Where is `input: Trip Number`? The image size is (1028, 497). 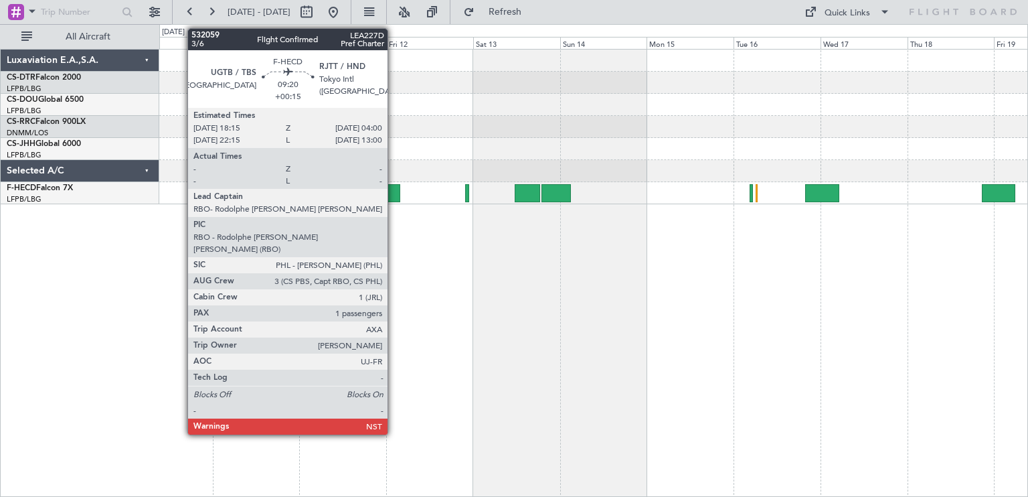 input: Trip Number is located at coordinates (79, 12).